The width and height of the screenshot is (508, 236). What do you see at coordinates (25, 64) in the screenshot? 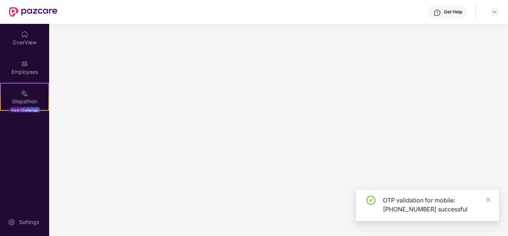
I see `img: svg+xml;base64,PHN2ZyBpZD0iRW1wbG95ZWVzIiB4bWxucz0iaHR0cDovL3d3dy53My5vcmcvMjAwMC9zdmciIHdpZHRoPS...` at bounding box center [25, 64].